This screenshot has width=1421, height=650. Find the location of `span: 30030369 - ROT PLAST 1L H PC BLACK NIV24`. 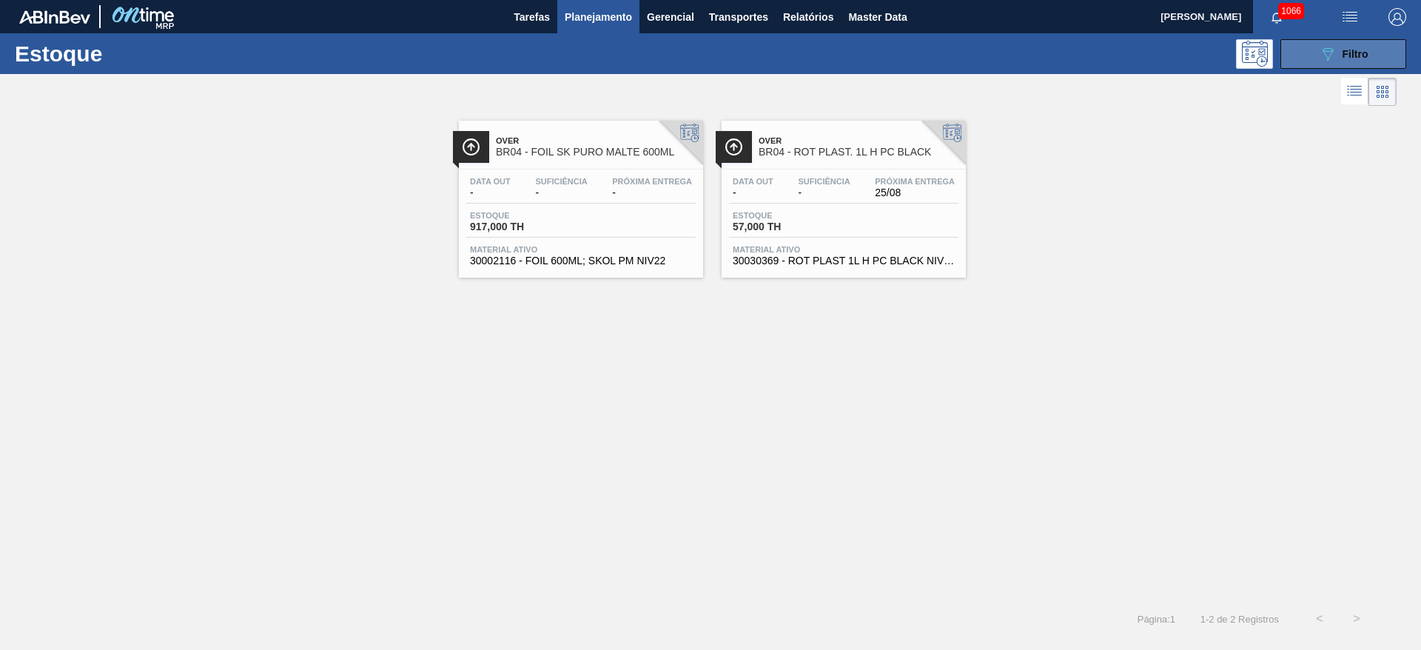

span: 30030369 - ROT PLAST 1L H PC BLACK NIV24 is located at coordinates (844, 261).